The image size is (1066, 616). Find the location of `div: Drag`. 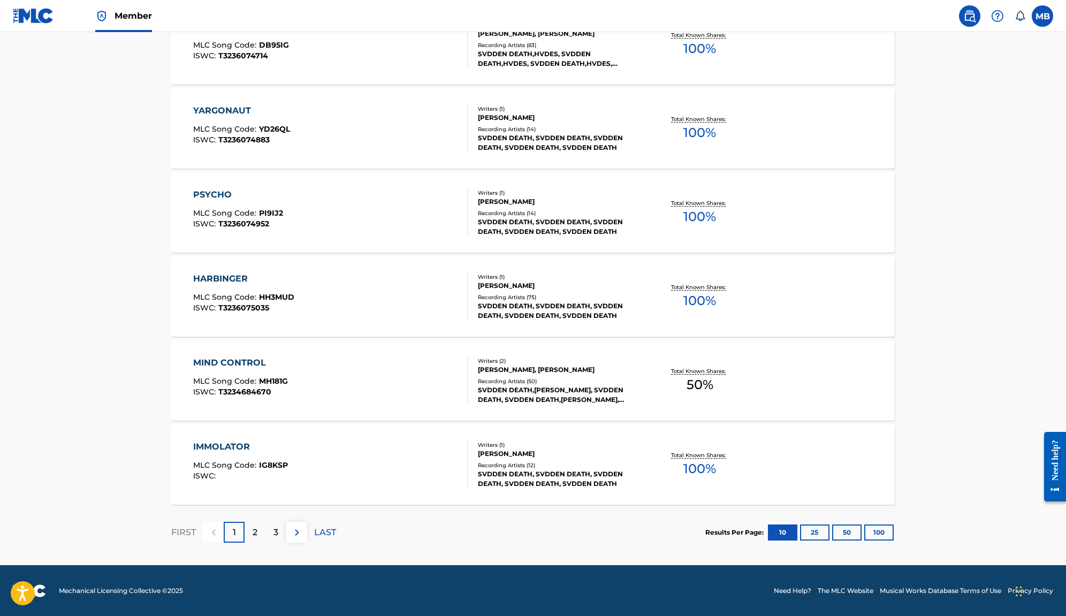

div: Drag is located at coordinates (1019, 591).